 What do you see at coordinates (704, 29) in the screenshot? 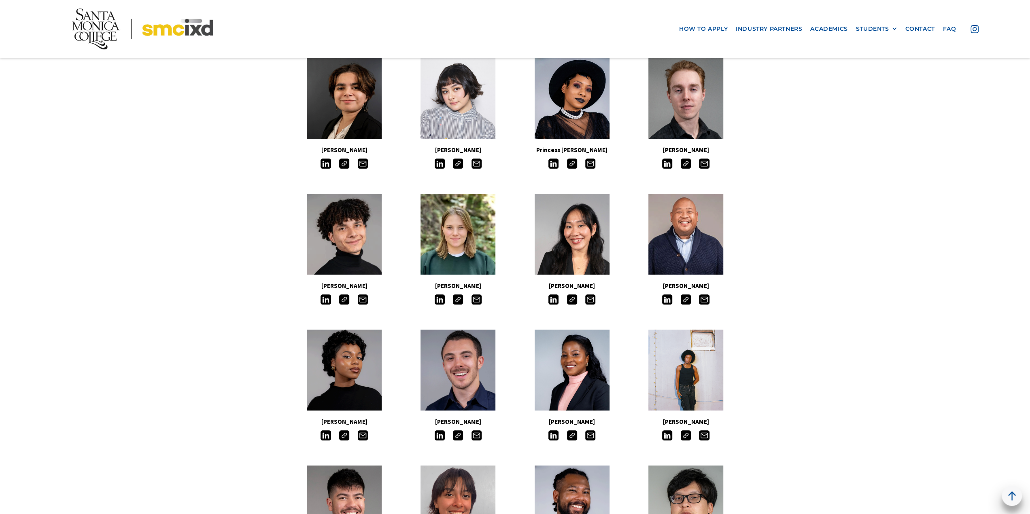
I see `a: how to apply` at bounding box center [704, 29].